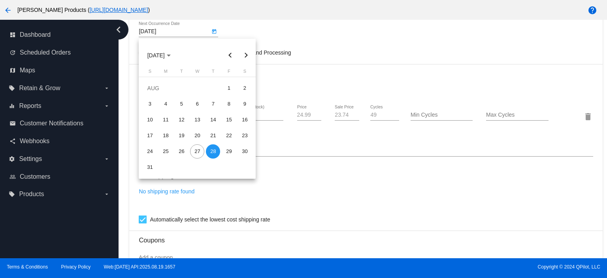  I want to click on td: August 15, 2025, so click(229, 120).